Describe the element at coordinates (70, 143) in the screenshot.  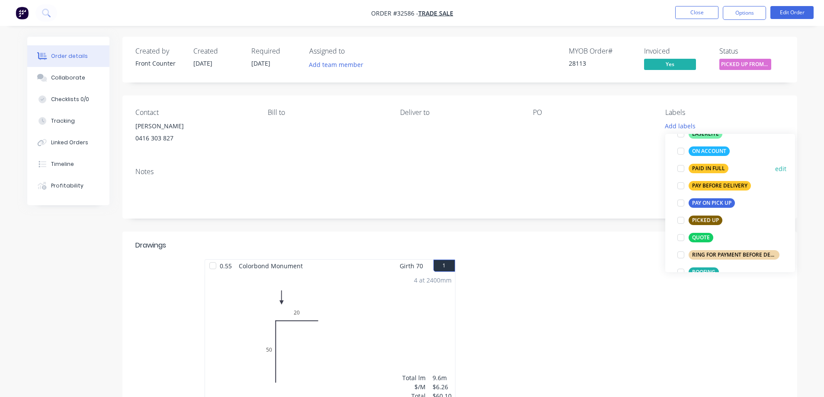
I see `div: Linked Orders` at that location.